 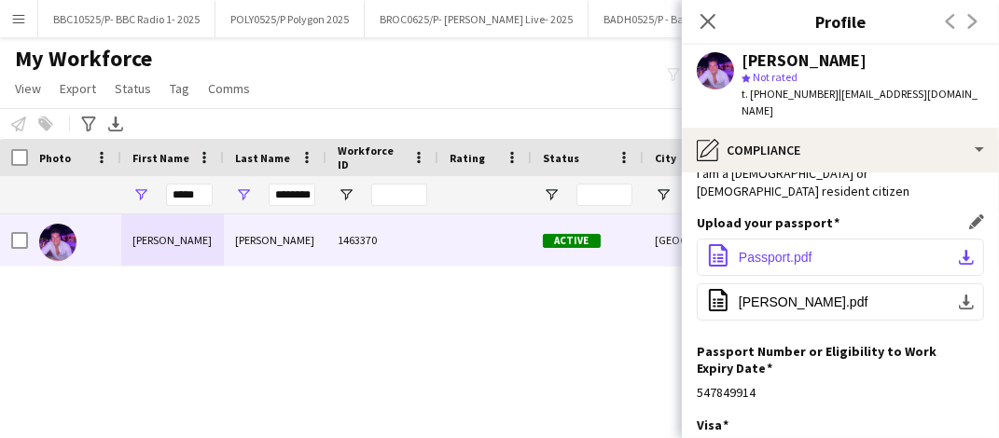 I want to click on input: Workforce ID Filter Input, so click(x=399, y=195).